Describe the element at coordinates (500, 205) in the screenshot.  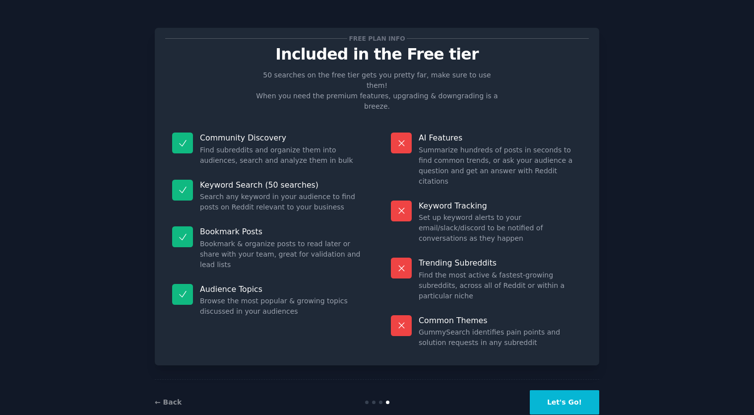
I see `p: Keyword Tracking` at that location.